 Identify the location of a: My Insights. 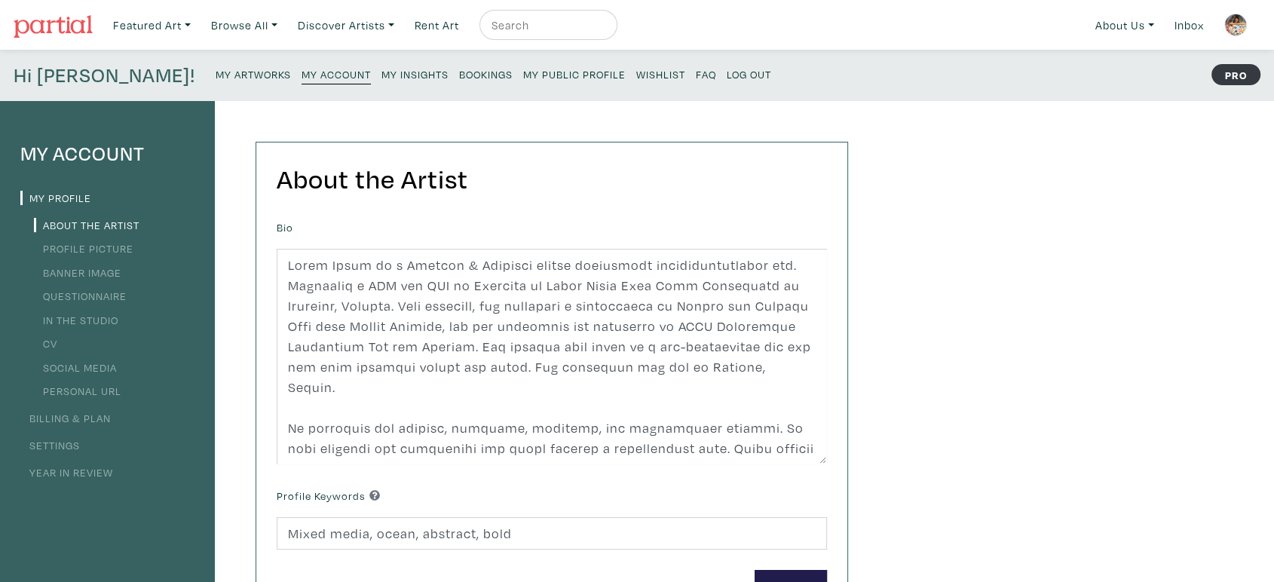
(415, 73).